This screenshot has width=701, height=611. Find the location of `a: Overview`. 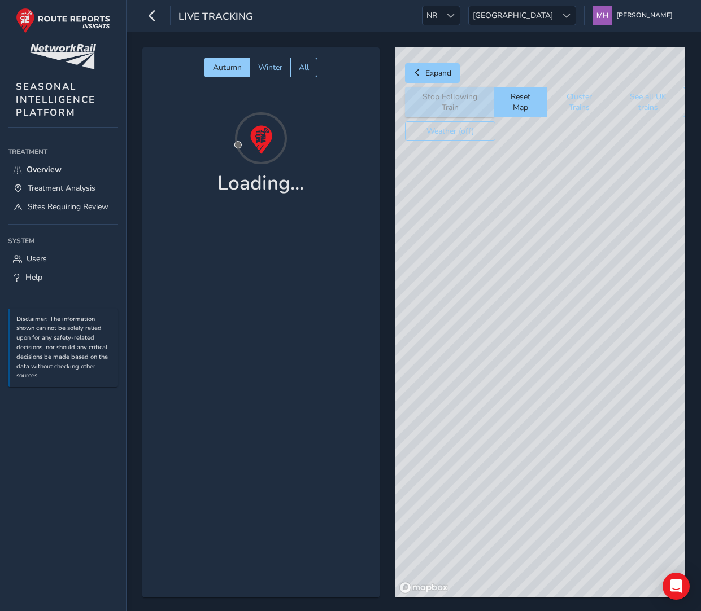

a: Overview is located at coordinates (63, 169).